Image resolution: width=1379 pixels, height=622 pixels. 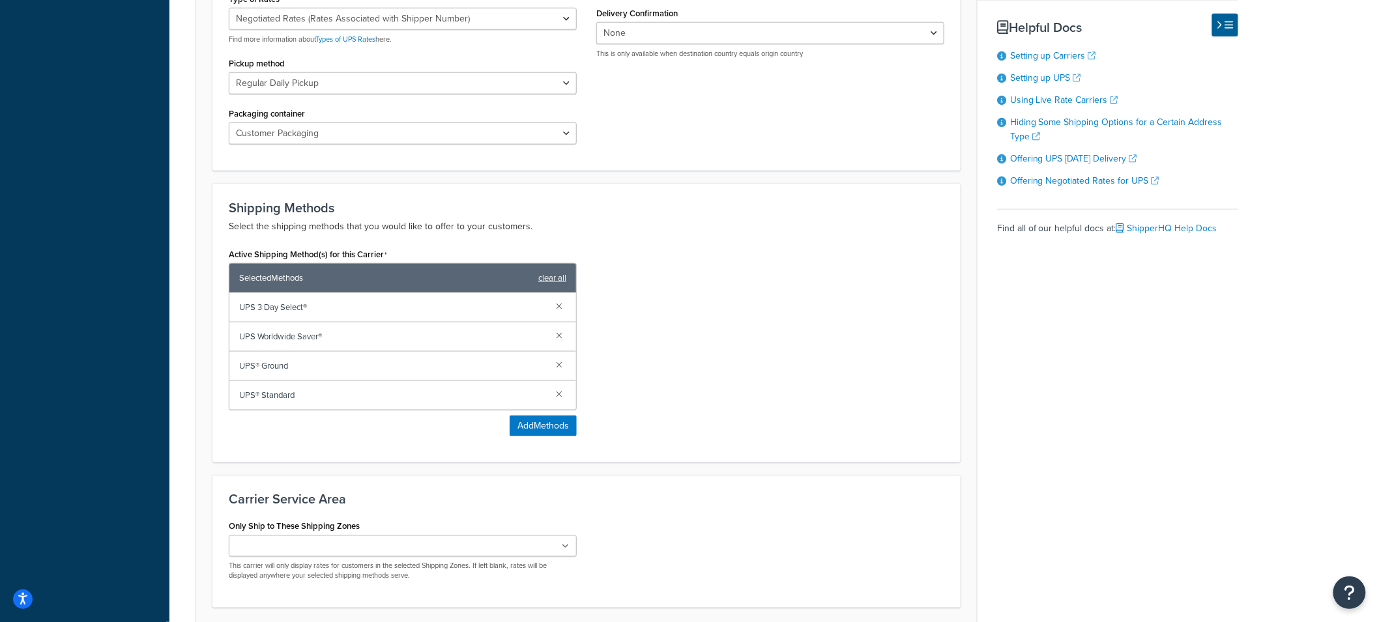 I want to click on a: Offering Negotiated Rates for UPS, so click(x=1084, y=181).